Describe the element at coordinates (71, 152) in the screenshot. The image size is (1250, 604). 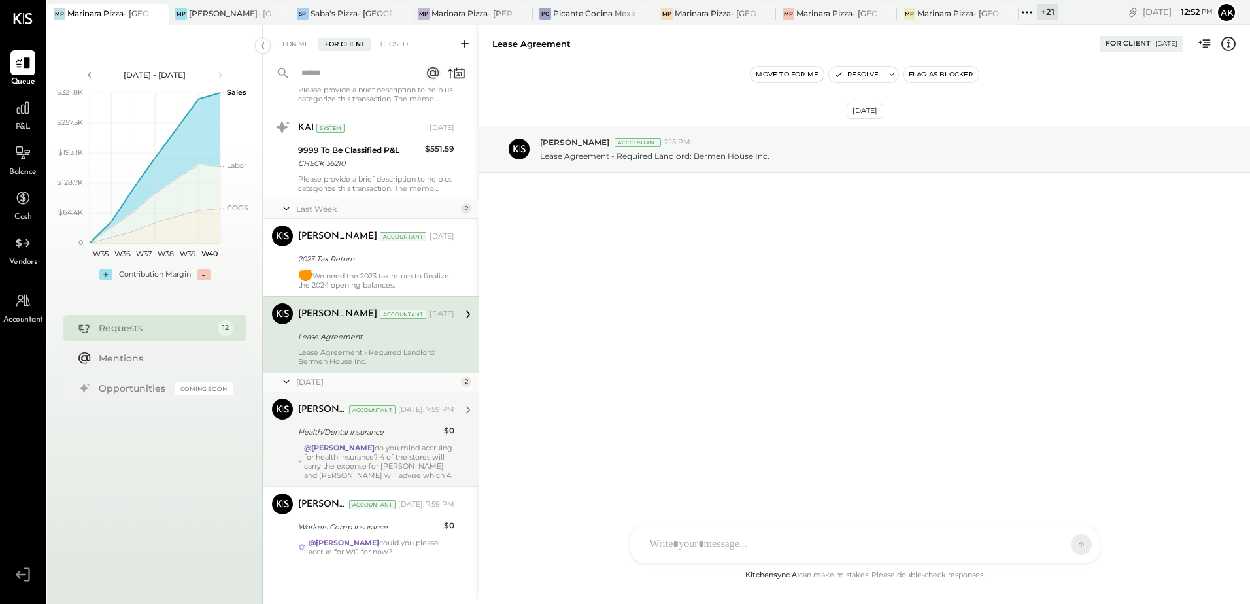
I see `text: $193.1K` at that location.